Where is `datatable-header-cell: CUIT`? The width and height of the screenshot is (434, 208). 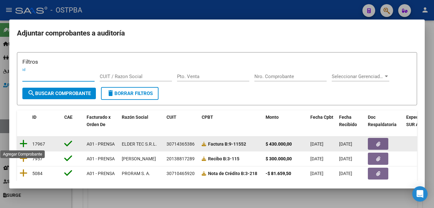 datatable-header-cell: CUIT is located at coordinates (182, 121).